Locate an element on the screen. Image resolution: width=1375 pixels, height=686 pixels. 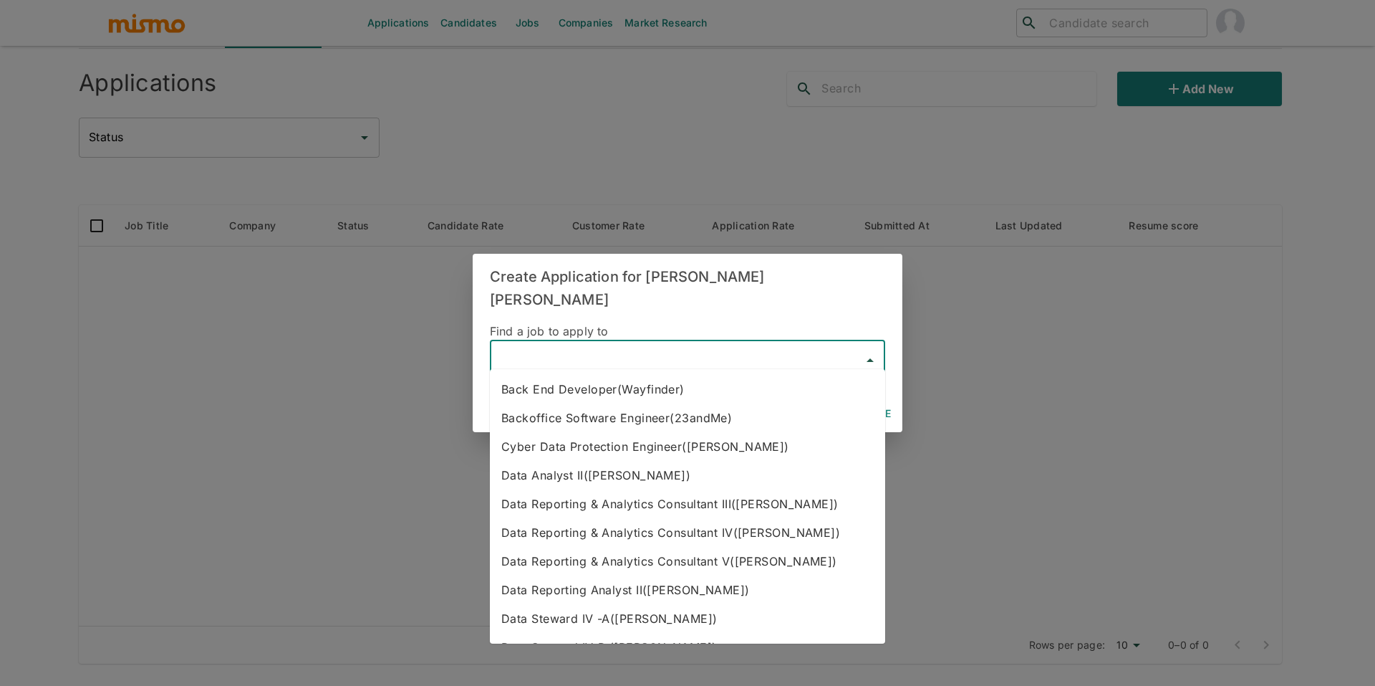
span: Find a job to apply to is located at coordinates (549, 331).